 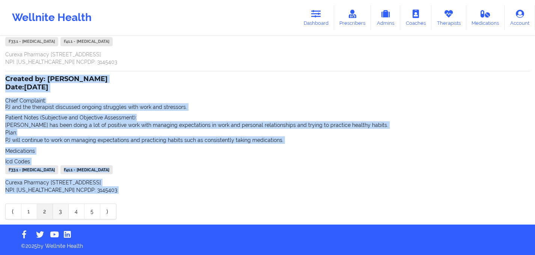 What do you see at coordinates (11, 132) in the screenshot?
I see `span: Plan:` at bounding box center [11, 132].